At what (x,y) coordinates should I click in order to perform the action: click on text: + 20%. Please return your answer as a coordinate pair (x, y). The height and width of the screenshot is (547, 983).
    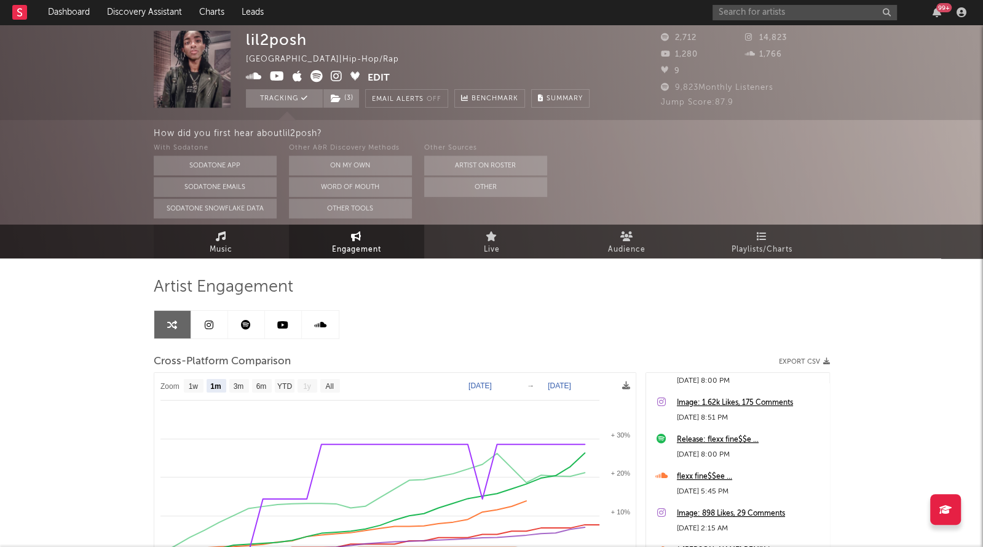
    Looking at the image, I should click on (620, 473).